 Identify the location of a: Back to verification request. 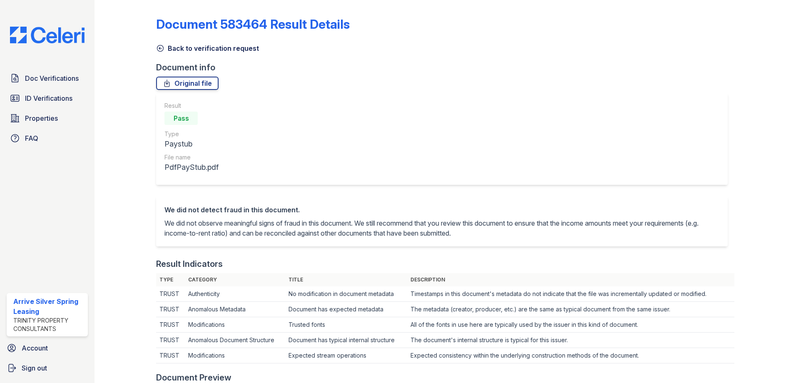
(207, 48).